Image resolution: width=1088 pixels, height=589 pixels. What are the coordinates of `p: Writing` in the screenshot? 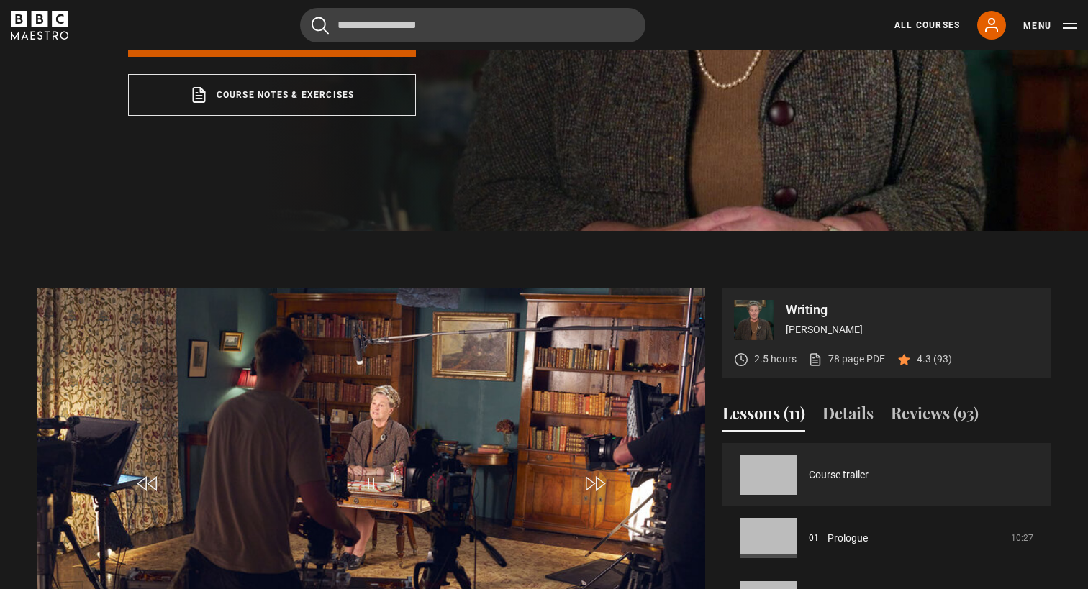 It's located at (912, 310).